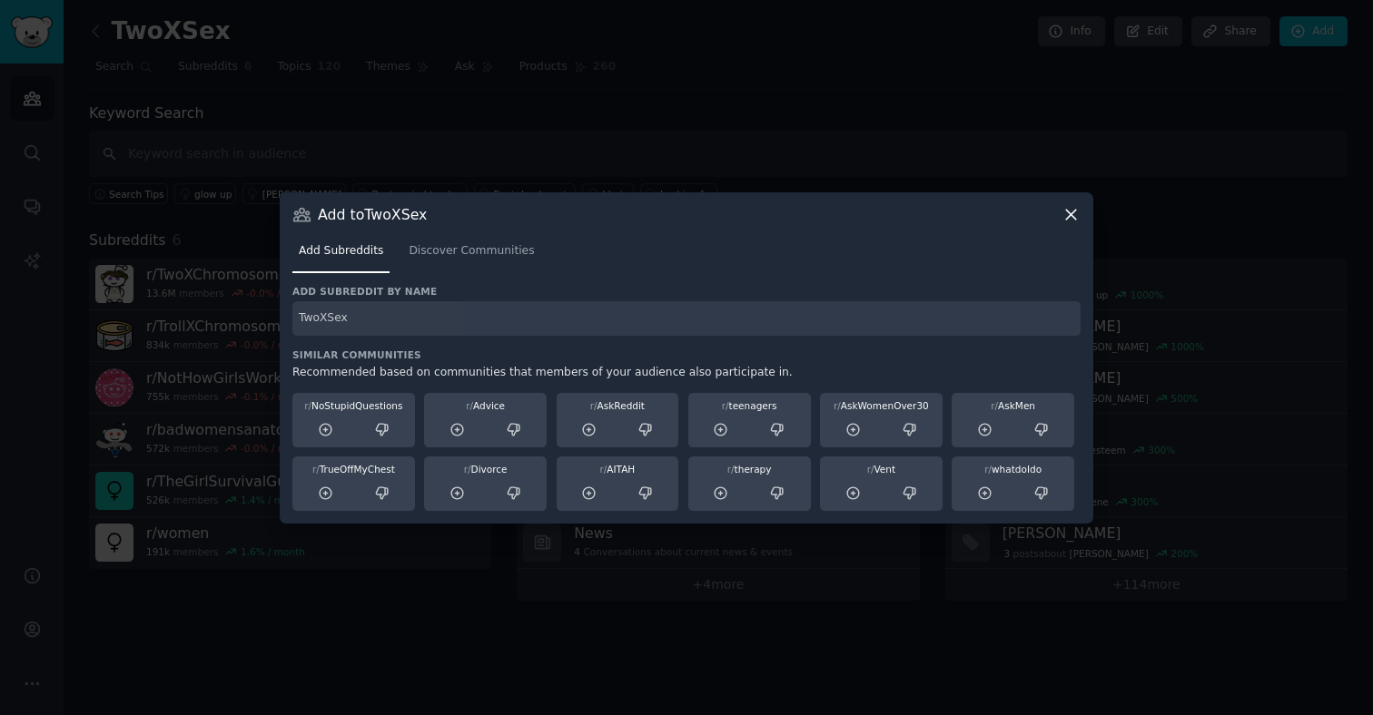 The width and height of the screenshot is (1373, 715). Describe the element at coordinates (881, 406) in the screenshot. I see `div: AskWomenOver30` at that location.